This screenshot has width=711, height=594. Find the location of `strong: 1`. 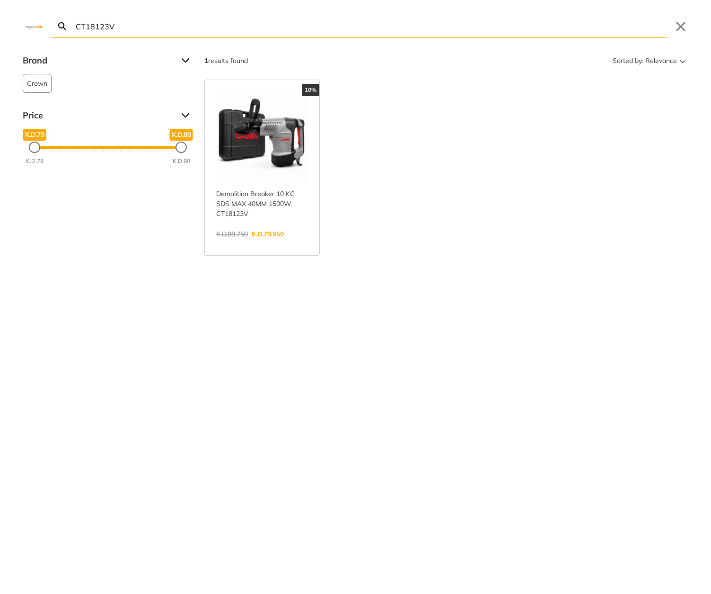

strong: 1 is located at coordinates (206, 61).